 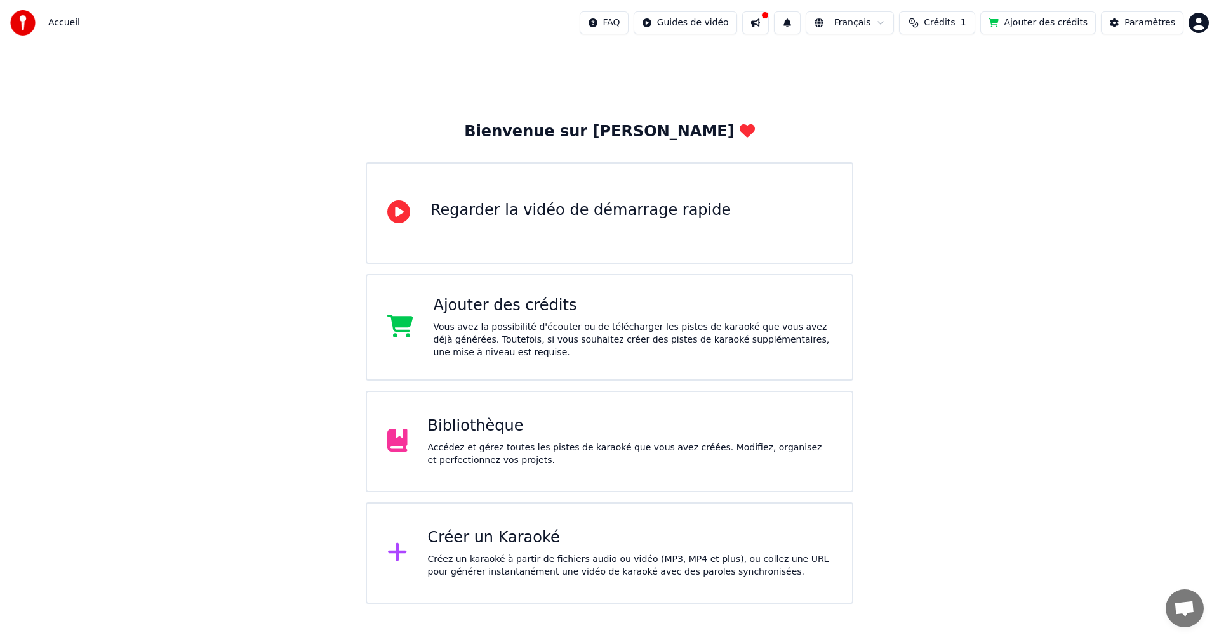 I want to click on span: Crédits, so click(x=939, y=23).